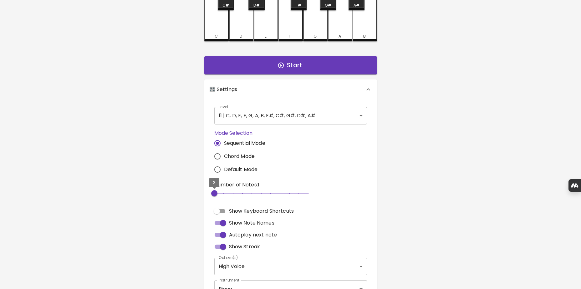 The height and width of the screenshot is (289, 581). What do you see at coordinates (290, 65) in the screenshot?
I see `button: Start` at bounding box center [290, 65].